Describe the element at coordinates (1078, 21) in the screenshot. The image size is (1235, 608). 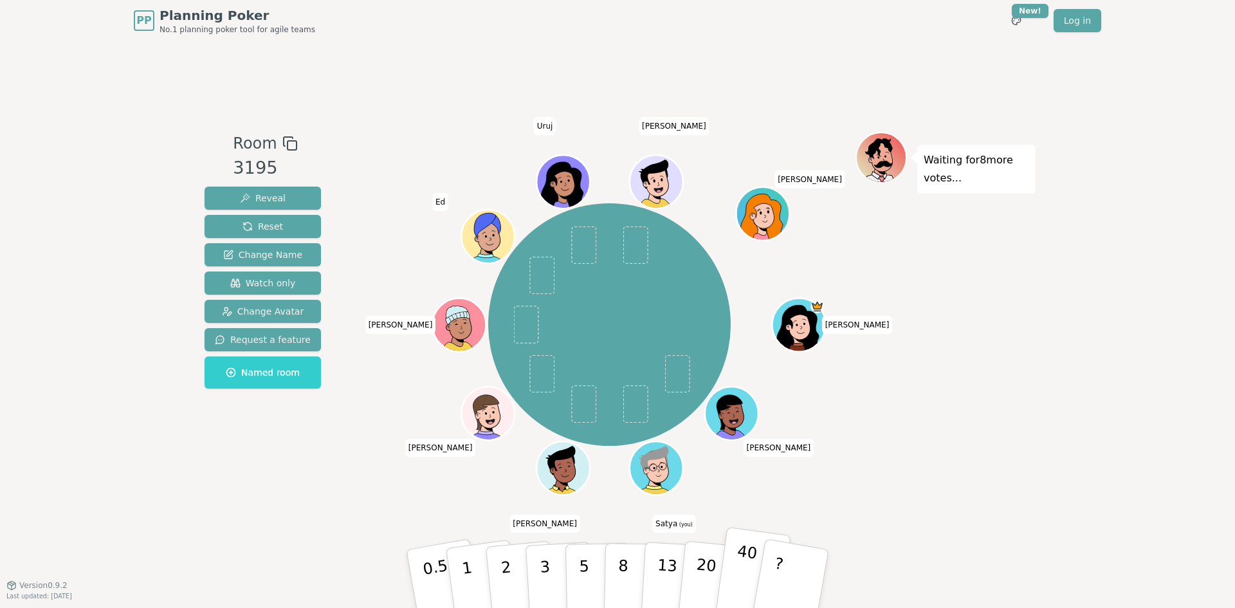
I see `a: Log in` at that location.